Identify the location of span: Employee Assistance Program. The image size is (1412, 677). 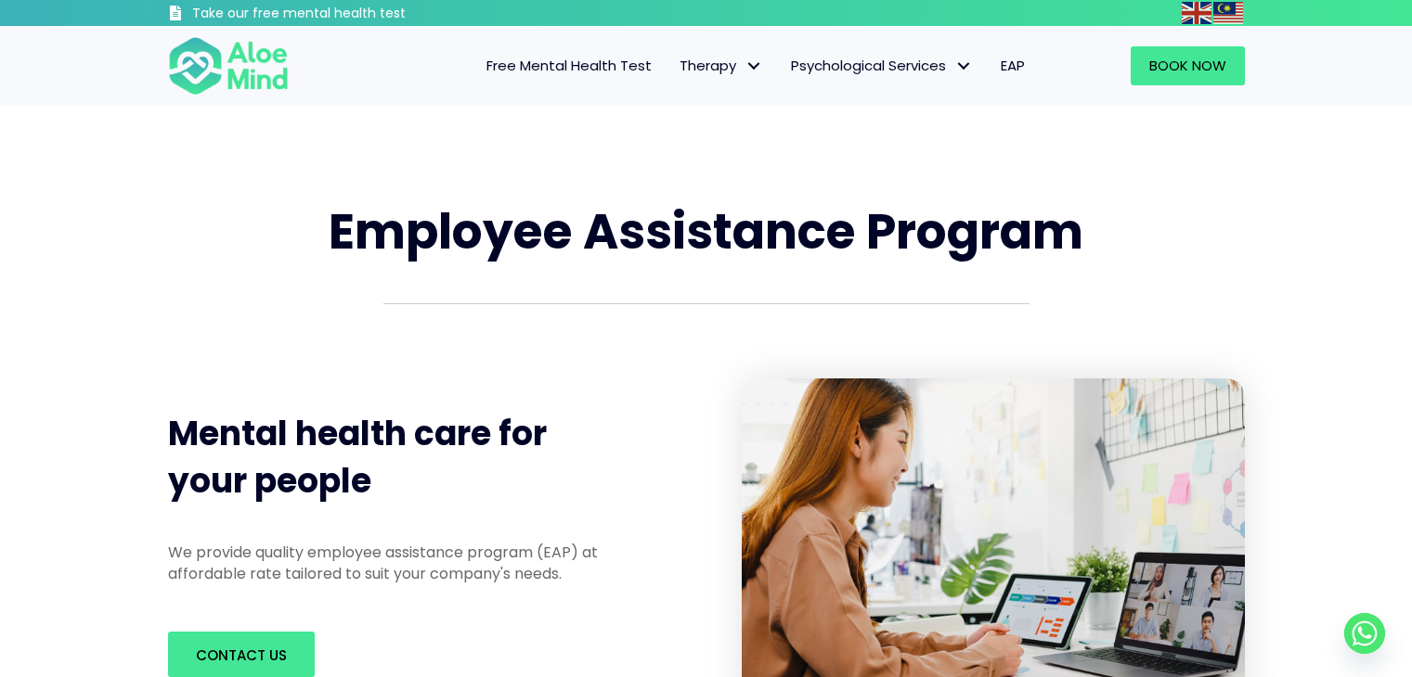
(705, 231).